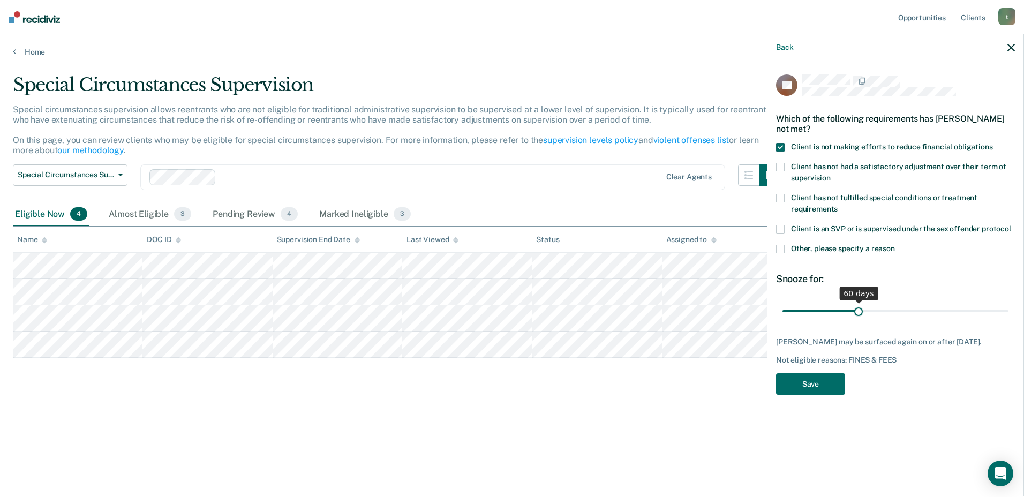 Image resolution: width=1024 pixels, height=497 pixels. What do you see at coordinates (884, 203) in the screenshot?
I see `span: Client has not fulfilled special conditions or treatment requirements` at bounding box center [884, 203].